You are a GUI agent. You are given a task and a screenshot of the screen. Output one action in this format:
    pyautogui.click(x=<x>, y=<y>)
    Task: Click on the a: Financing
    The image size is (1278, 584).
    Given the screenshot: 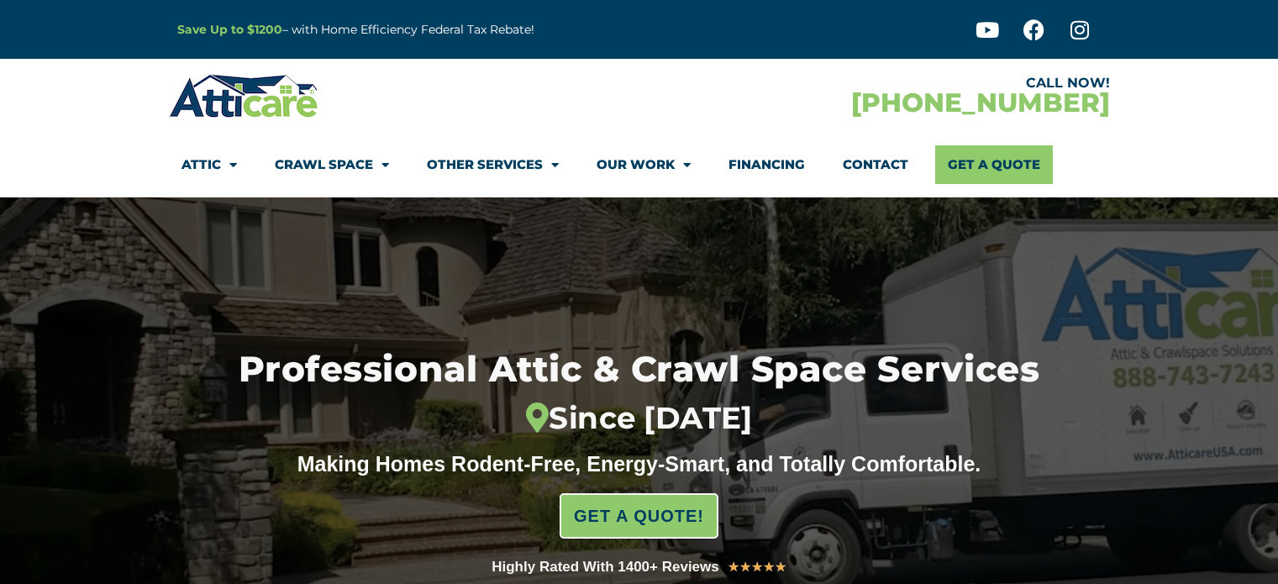 What is the action you would take?
    pyautogui.click(x=766, y=165)
    